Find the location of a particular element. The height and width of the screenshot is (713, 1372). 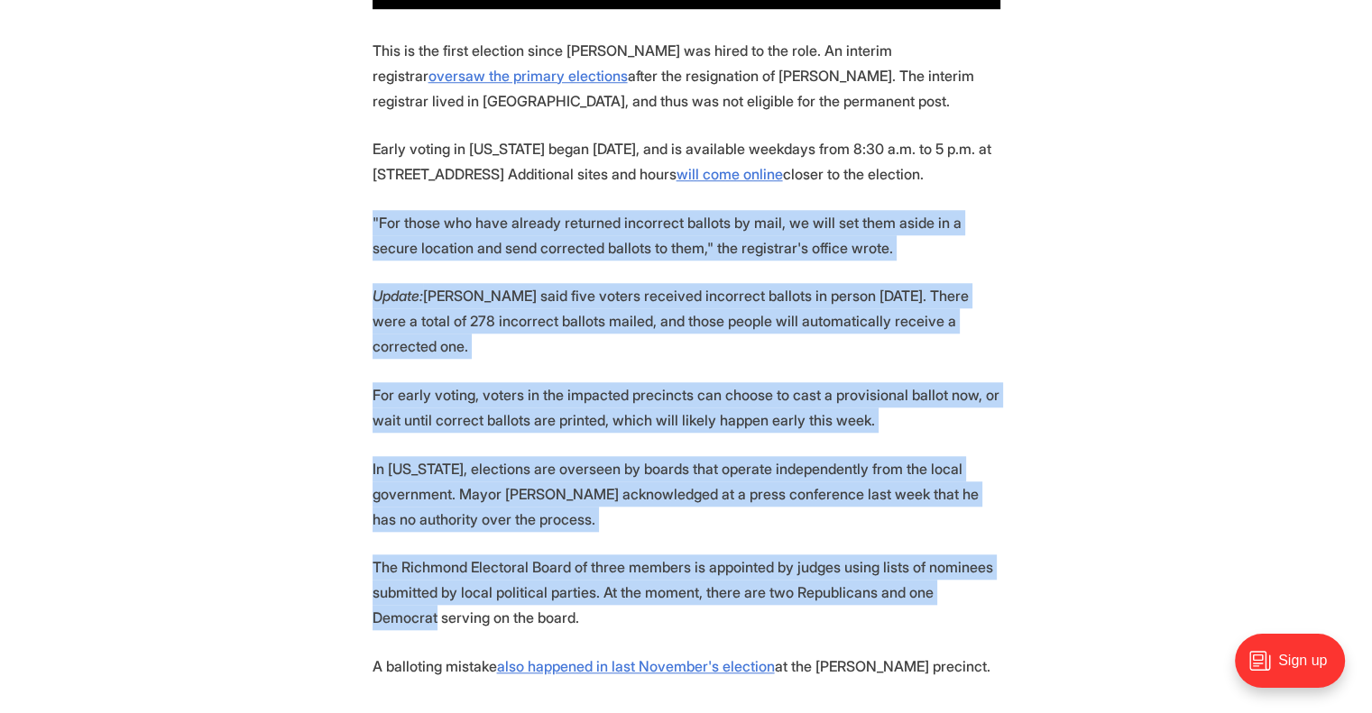

em: Update: is located at coordinates (398, 296).